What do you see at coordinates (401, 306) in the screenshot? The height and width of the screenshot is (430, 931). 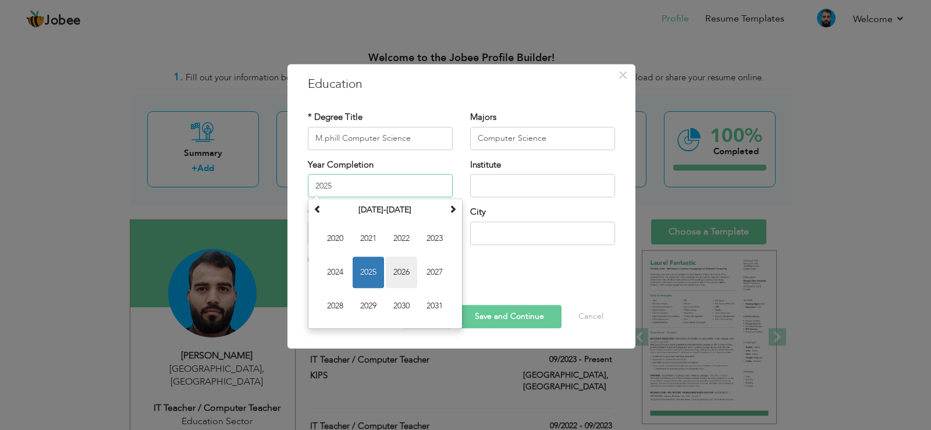 I see `span: 2030` at bounding box center [401, 306].